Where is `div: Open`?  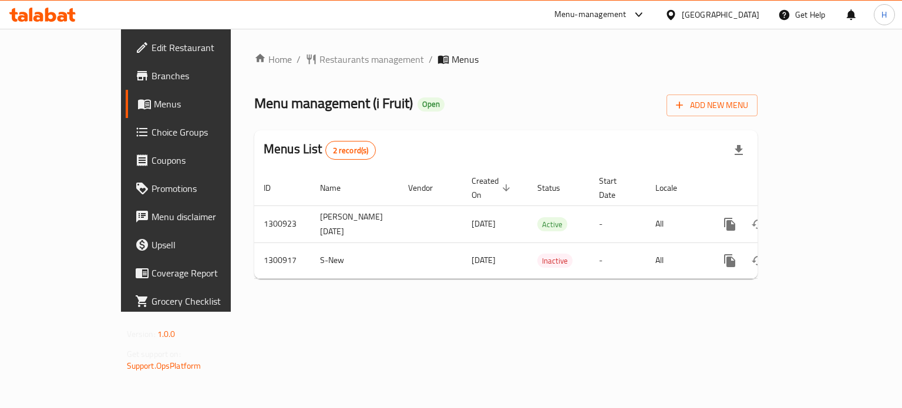 div: Open is located at coordinates (431, 104).